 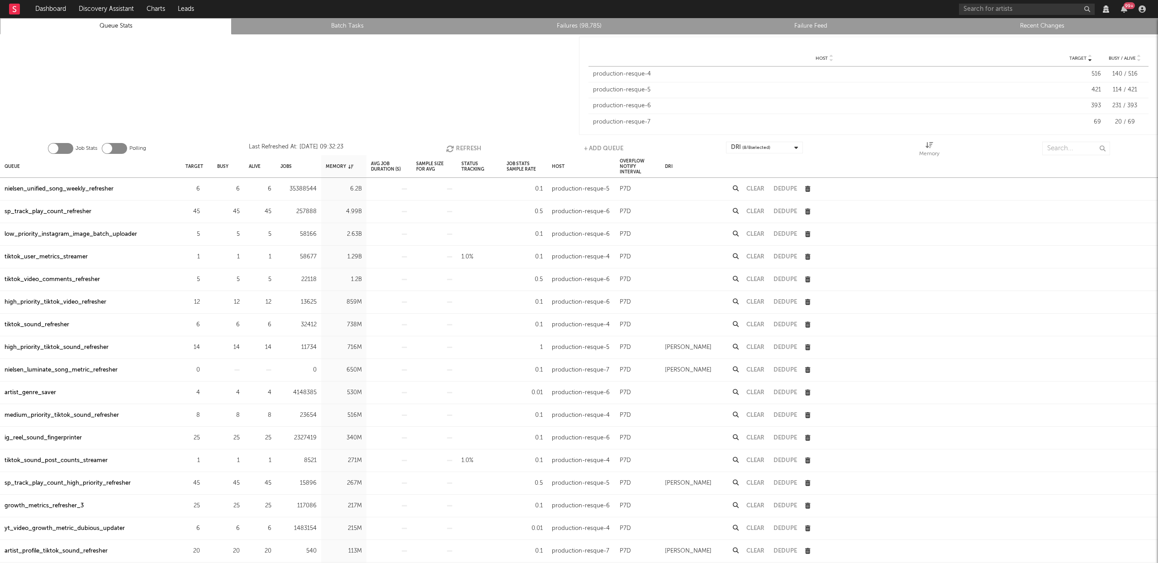 What do you see at coordinates (344, 257) in the screenshot?
I see `div: 1.29B` at bounding box center [344, 257].